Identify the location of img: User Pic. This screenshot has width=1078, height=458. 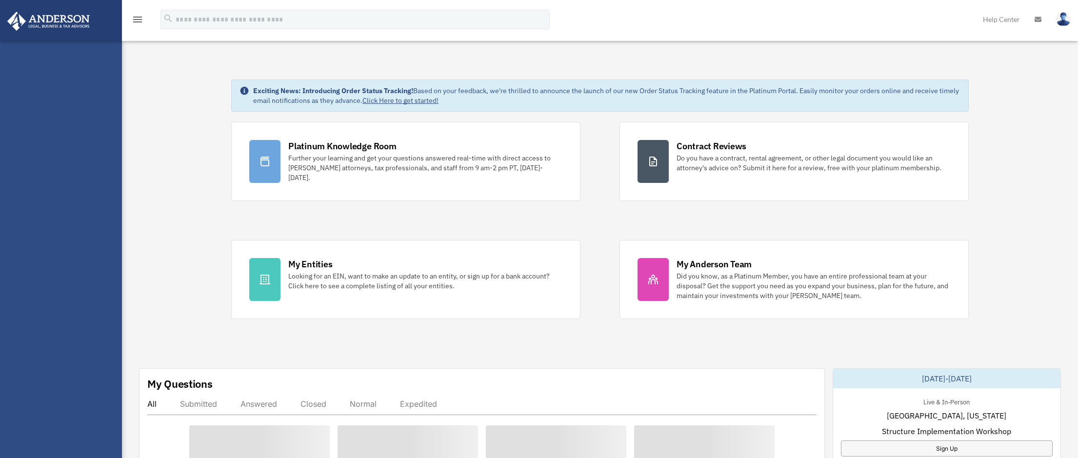
(1064, 19).